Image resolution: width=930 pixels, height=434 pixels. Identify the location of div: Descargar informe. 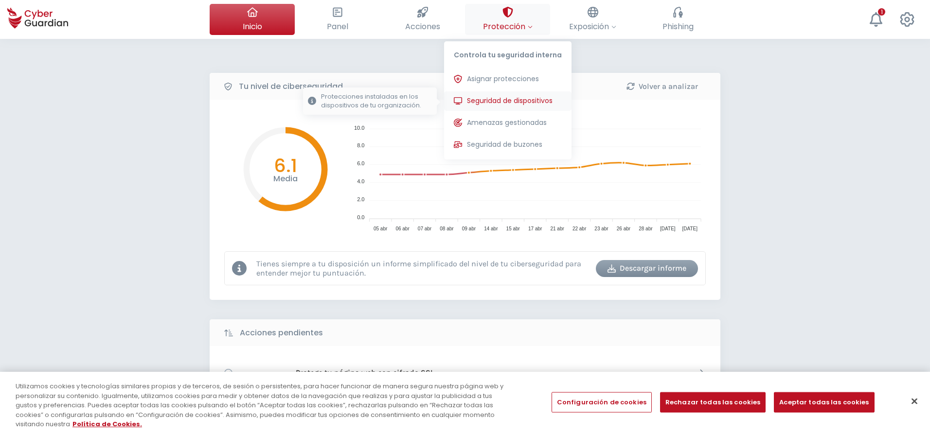
(647, 268).